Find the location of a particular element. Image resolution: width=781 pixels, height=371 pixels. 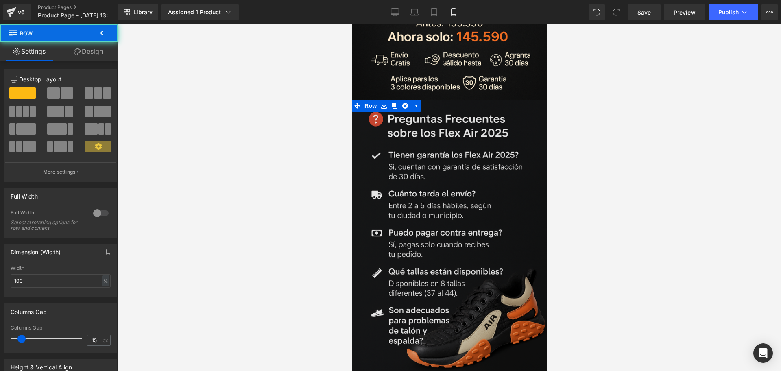

div: Assigned 1 Product is located at coordinates (200, 12).